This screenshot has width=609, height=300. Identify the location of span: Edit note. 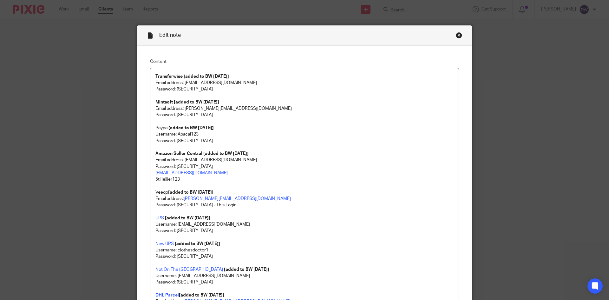
(170, 35).